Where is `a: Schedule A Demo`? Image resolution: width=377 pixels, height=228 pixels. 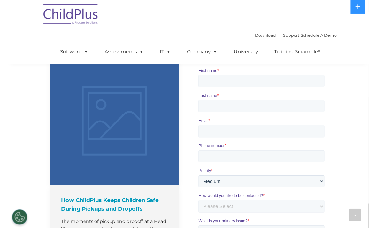 a: Schedule A Demo is located at coordinates (324, 37).